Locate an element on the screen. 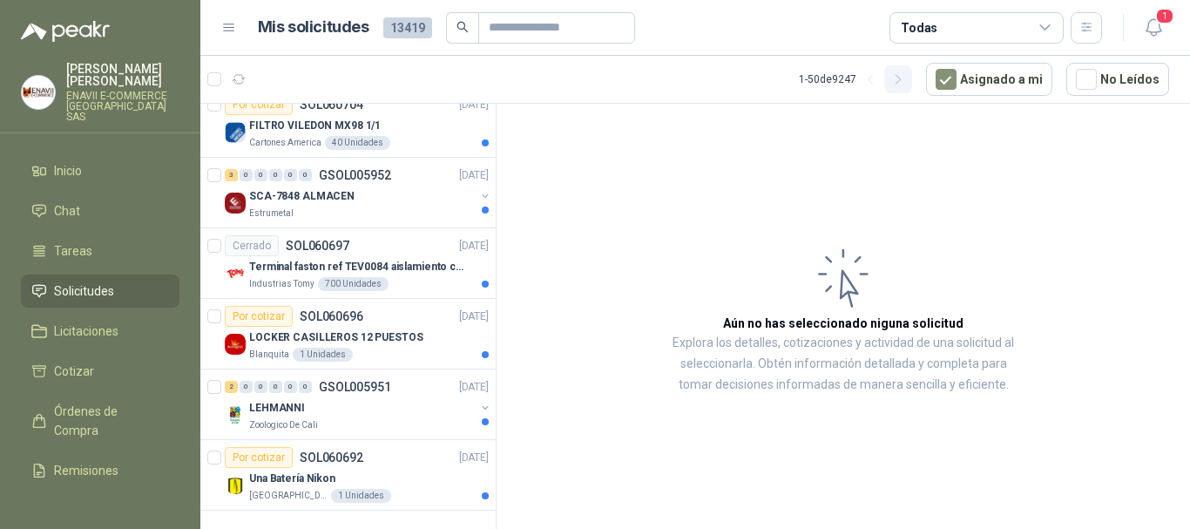 The width and height of the screenshot is (1190, 529). div: 40 Unidades is located at coordinates (357, 143).